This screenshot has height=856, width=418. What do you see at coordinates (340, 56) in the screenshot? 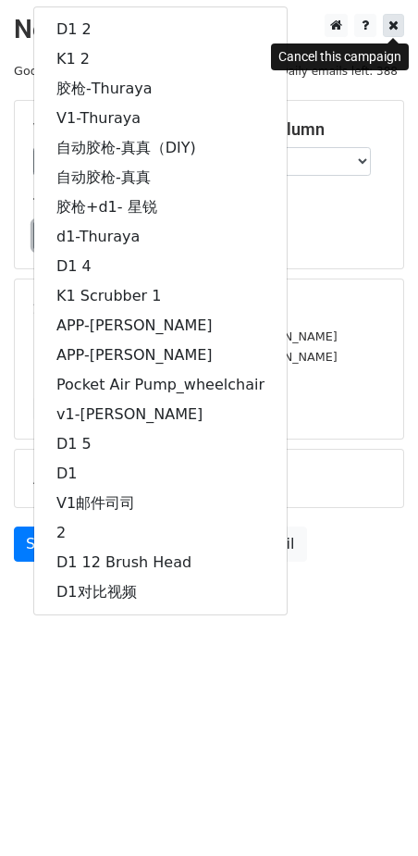
I see `div: Cancel this campaign` at bounding box center [340, 56].